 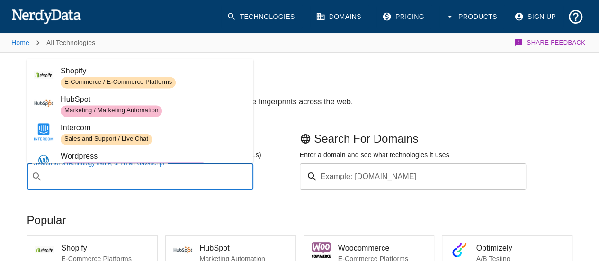 What do you see at coordinates (459, 250) in the screenshot?
I see `img: 78649239-9bbe-4383-a09c-f65e072e54d8.jpg` at bounding box center [459, 250].